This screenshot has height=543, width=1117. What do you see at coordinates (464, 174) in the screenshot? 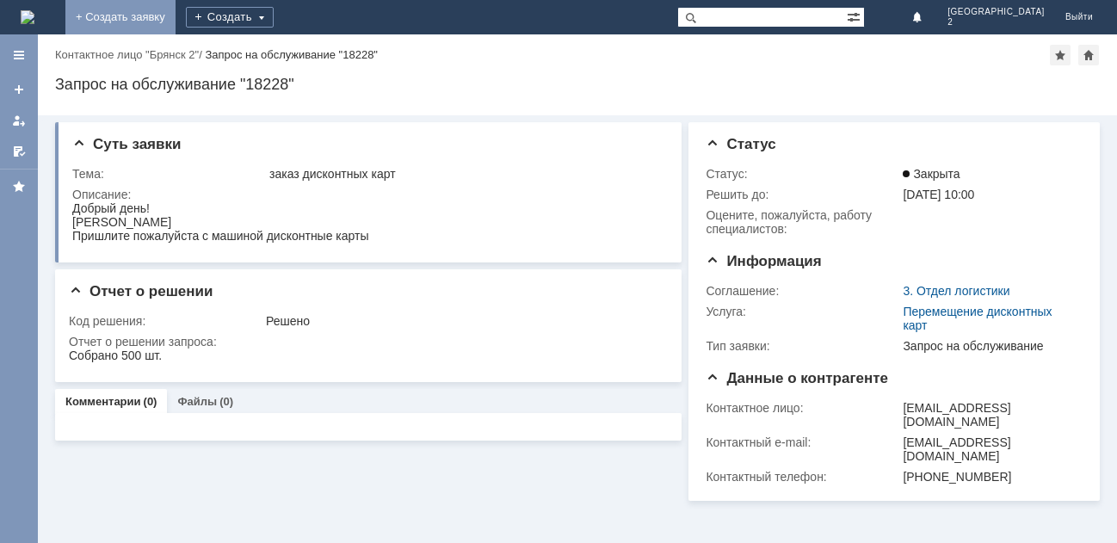
I see `div: заказ дисконтных карт` at bounding box center [464, 174].